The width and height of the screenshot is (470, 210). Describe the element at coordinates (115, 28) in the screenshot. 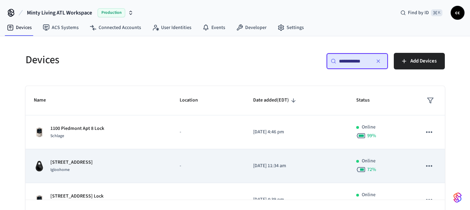

I see `a: Connected Accounts` at that location.